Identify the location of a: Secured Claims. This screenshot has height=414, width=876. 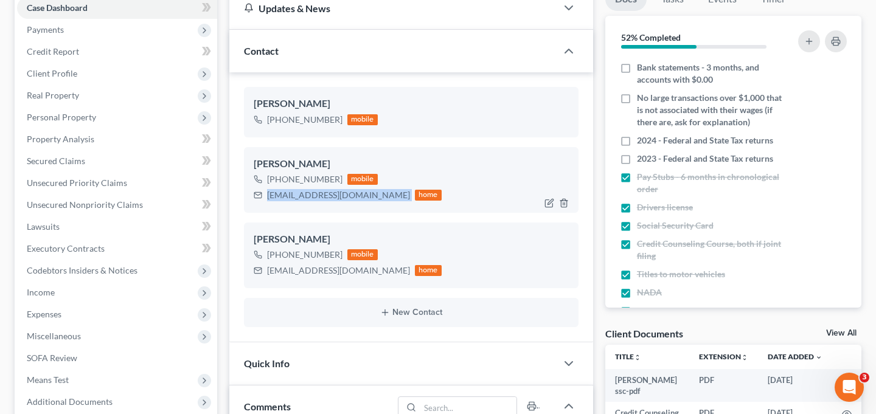
(117, 161).